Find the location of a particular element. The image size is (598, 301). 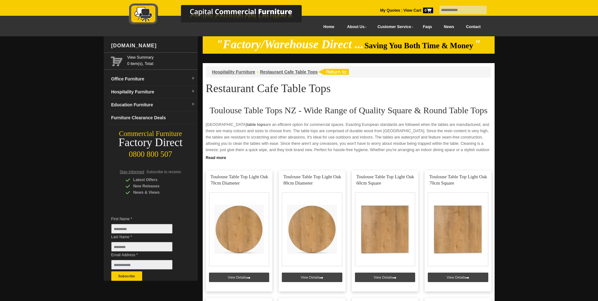

span: Email Address * is located at coordinates (146, 255).